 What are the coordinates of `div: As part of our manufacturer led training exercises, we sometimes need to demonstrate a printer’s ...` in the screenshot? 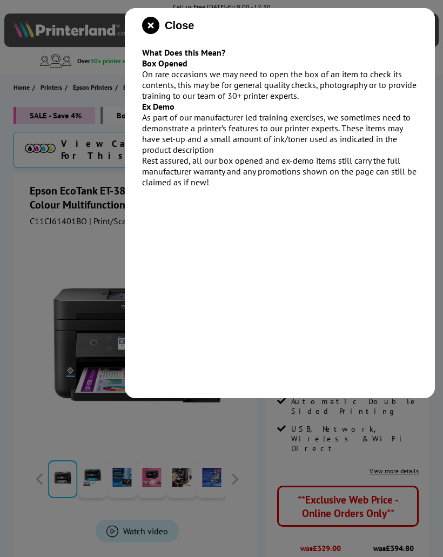 It's located at (280, 133).